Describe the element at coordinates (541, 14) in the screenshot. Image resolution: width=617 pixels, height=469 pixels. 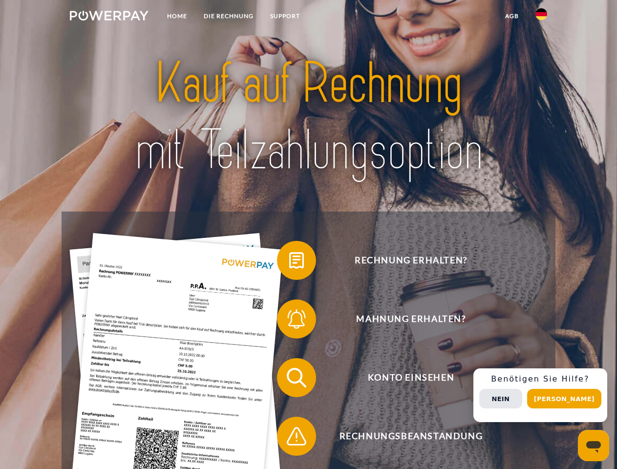
I see `img: de` at that location.